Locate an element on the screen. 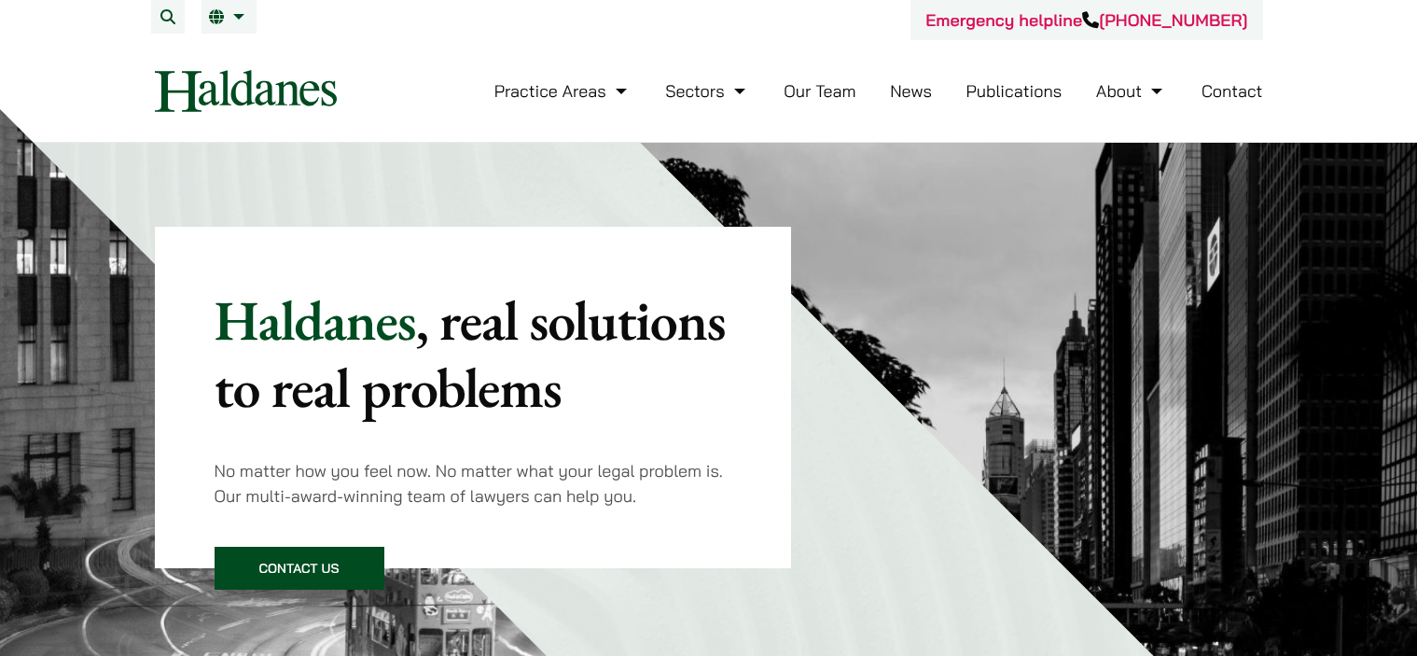  a: Contact Us is located at coordinates (299, 568).